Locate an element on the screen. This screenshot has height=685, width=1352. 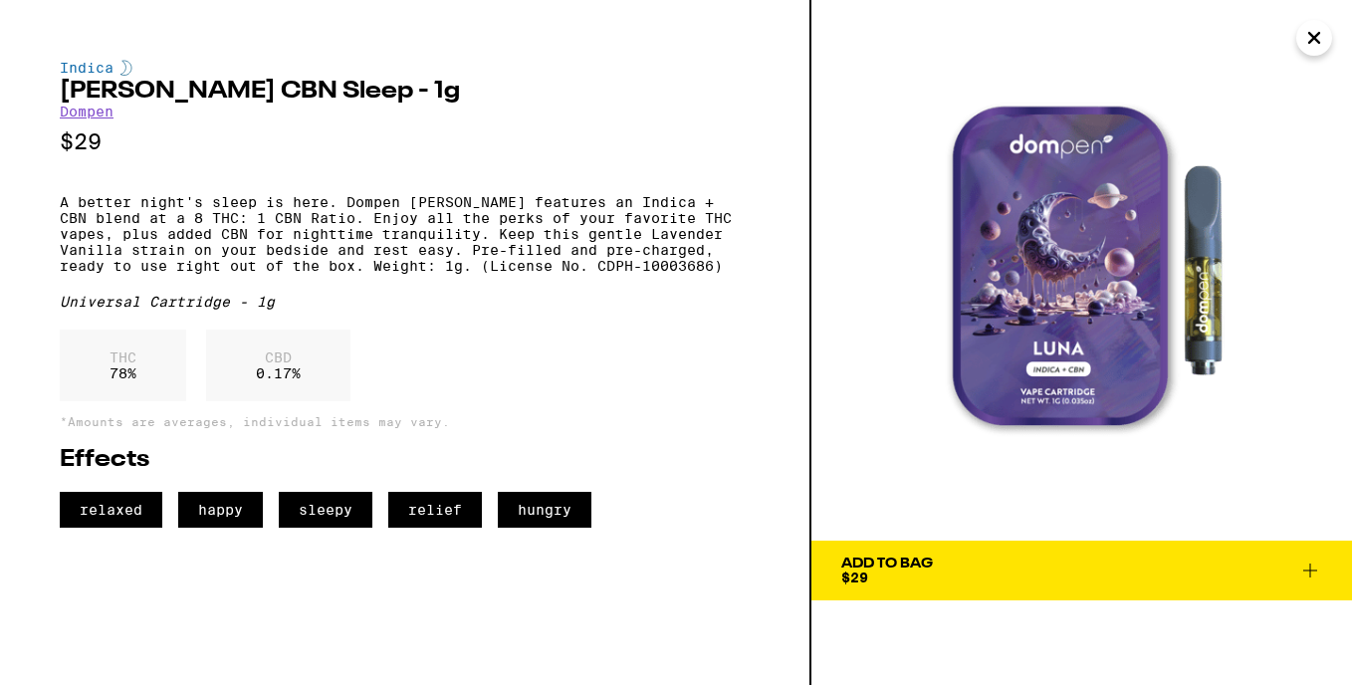
span: Hi. Need any help? is located at coordinates (78, 22).